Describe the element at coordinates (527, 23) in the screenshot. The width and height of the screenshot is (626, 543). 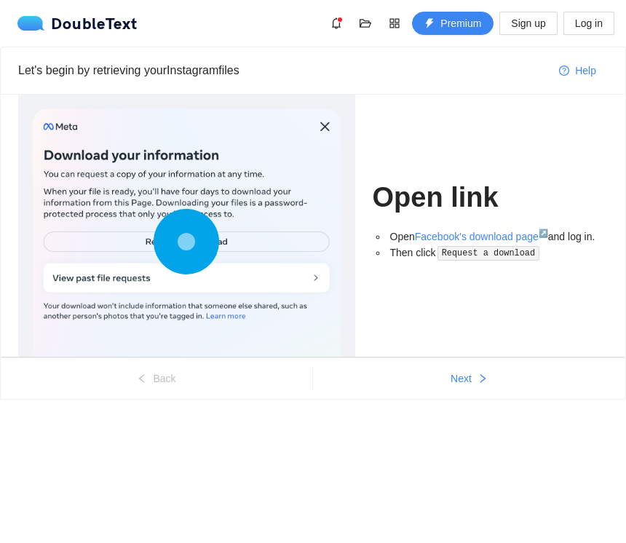
I see `span: Sign up` at that location.